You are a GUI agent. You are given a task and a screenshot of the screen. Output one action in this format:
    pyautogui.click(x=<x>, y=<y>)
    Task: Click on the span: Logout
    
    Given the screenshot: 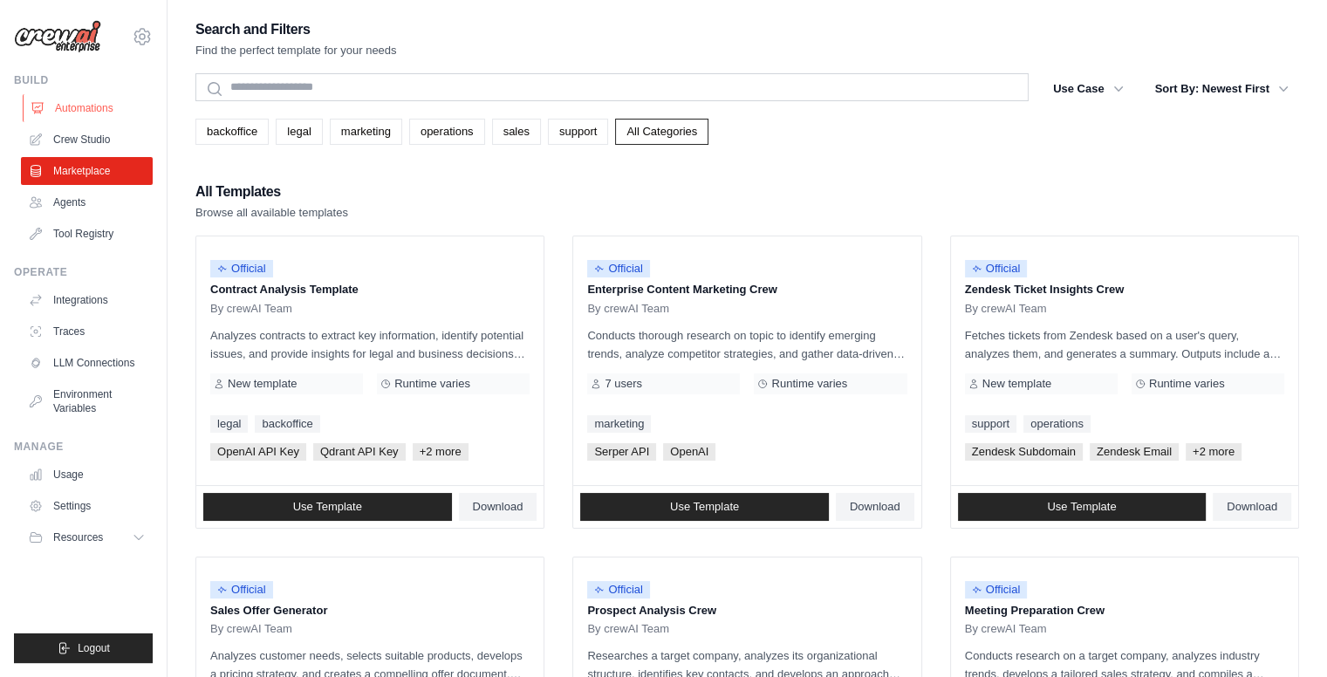 What is the action you would take?
    pyautogui.click(x=93, y=648)
    